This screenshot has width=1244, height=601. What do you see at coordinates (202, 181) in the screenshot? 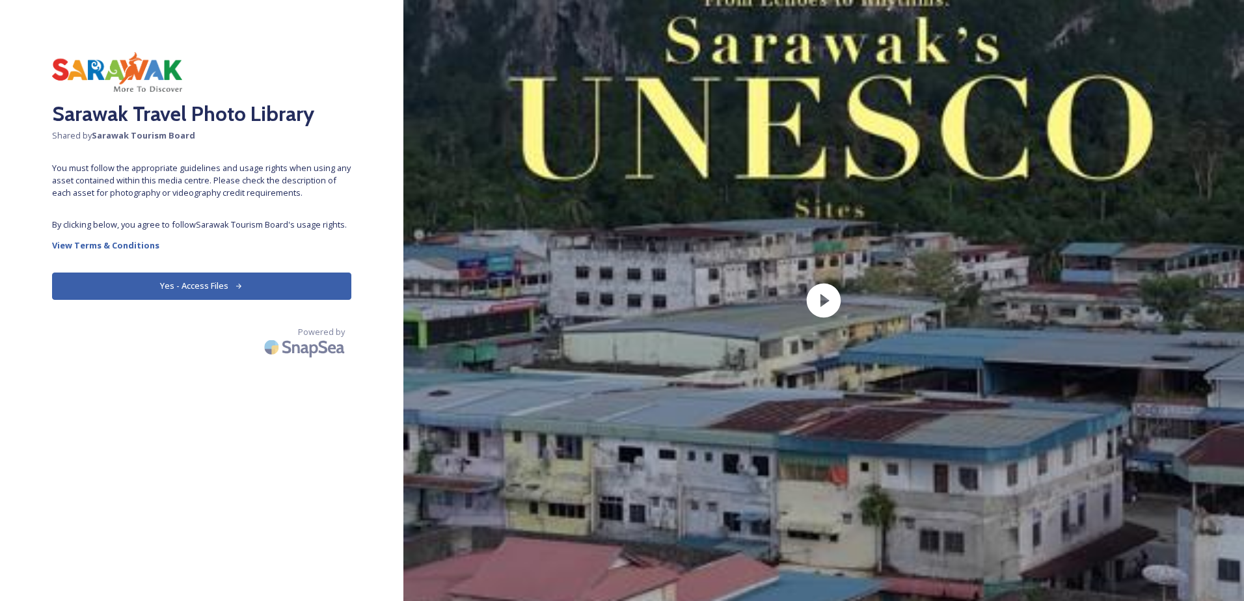
I see `span: You must follow the appropriate guidelines and usage rights when using any asset contained within...` at bounding box center [202, 181].